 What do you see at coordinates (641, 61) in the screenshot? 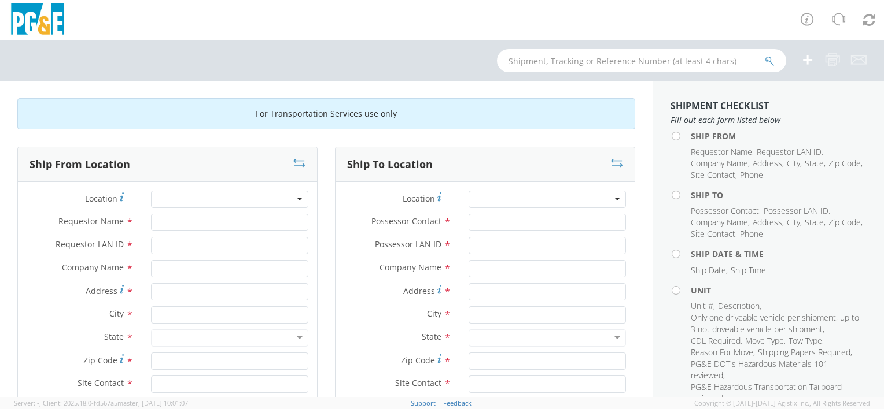
I see `input: Shipment, Tracking or Reference Number (at least 4 chars)` at bounding box center [641, 61].